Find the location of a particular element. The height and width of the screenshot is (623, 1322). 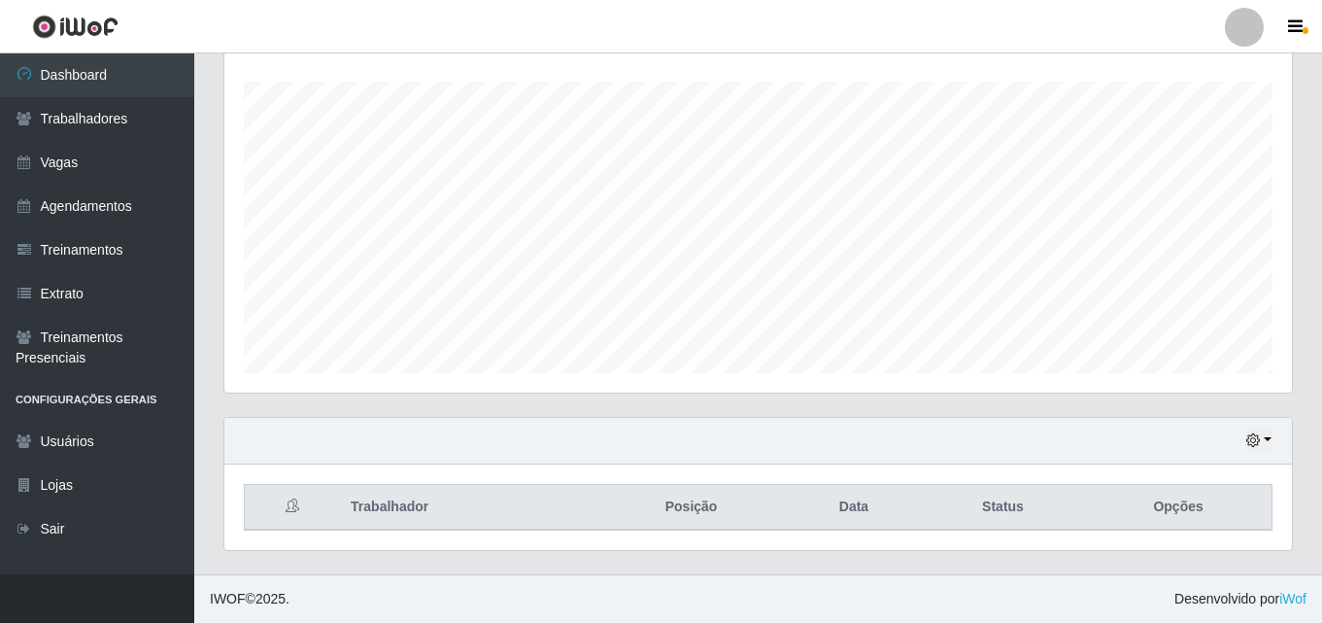

th: Opções is located at coordinates (1179, 507).